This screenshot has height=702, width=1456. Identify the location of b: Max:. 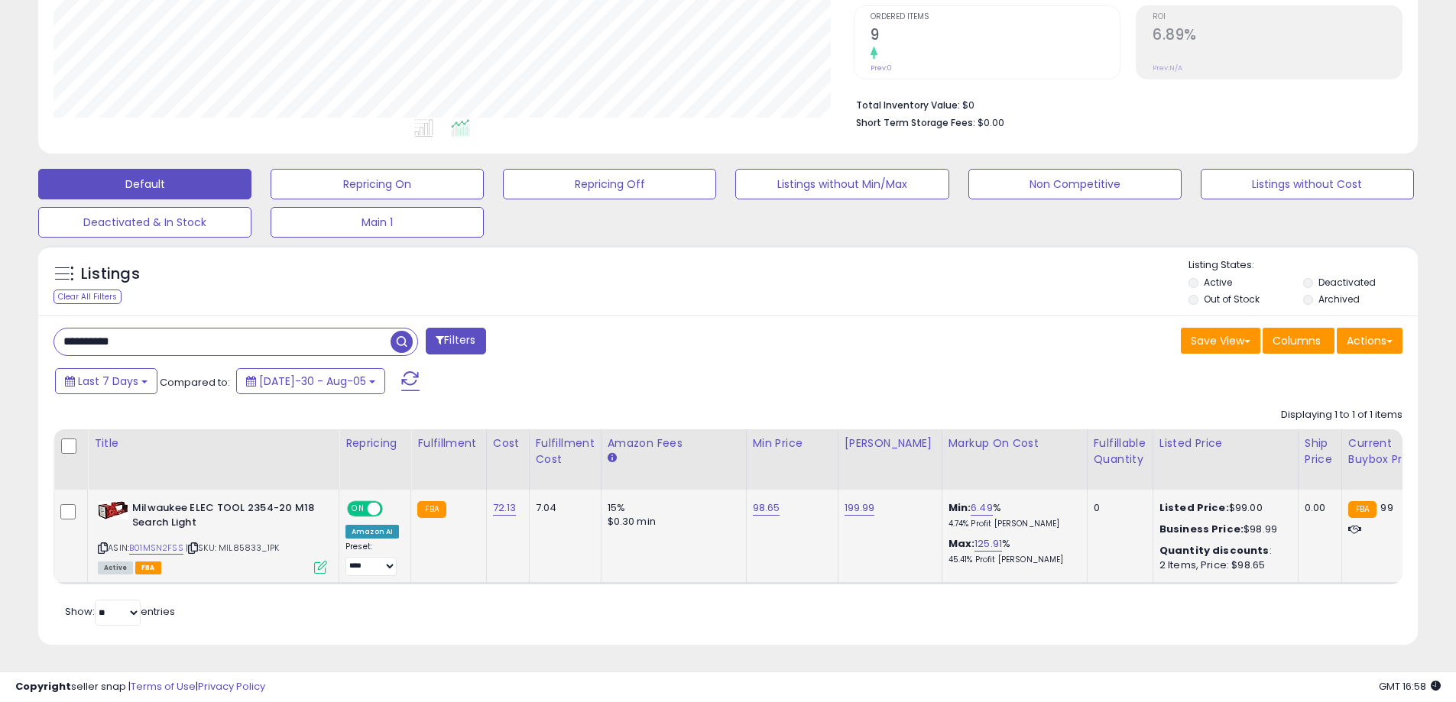
(962, 543).